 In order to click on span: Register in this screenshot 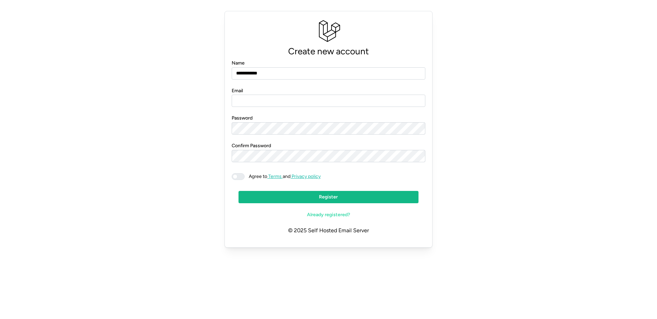, I will do `click(328, 197)`.